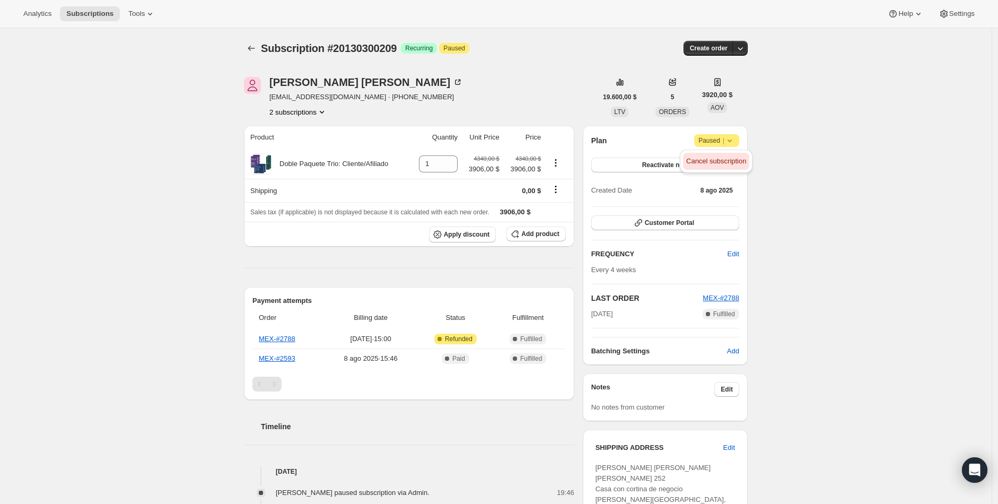 The width and height of the screenshot is (998, 504). Describe the element at coordinates (329, 48) in the screenshot. I see `span: Subscription #20130300209` at that location.